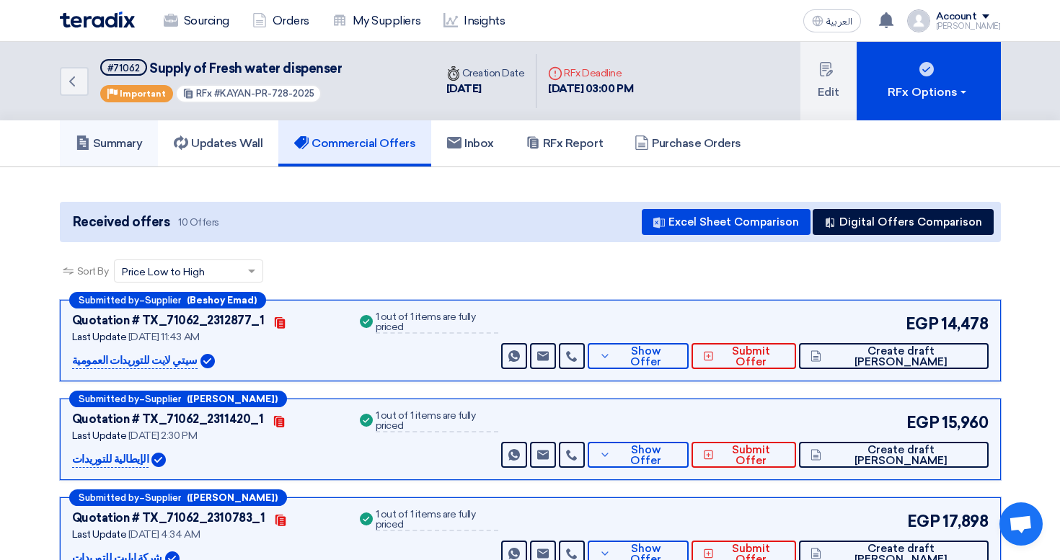 Image resolution: width=1060 pixels, height=560 pixels. Describe the element at coordinates (264, 93) in the screenshot. I see `span: #KAYAN-PR-728-2025` at that location.